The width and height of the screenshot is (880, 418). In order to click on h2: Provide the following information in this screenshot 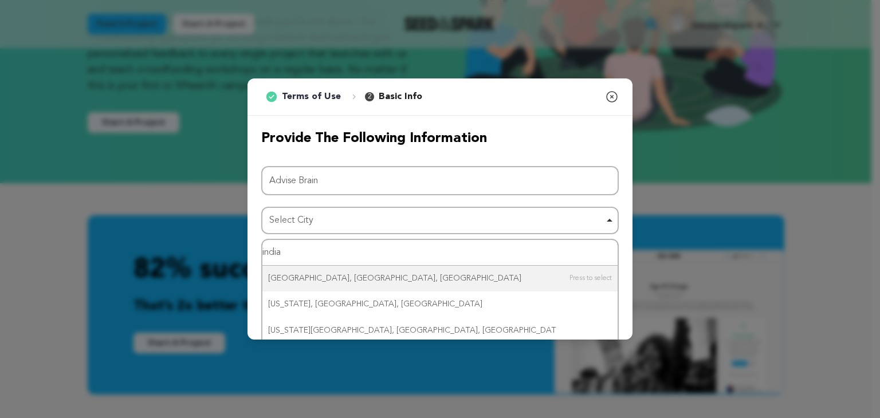, I will do `click(440, 139)`.